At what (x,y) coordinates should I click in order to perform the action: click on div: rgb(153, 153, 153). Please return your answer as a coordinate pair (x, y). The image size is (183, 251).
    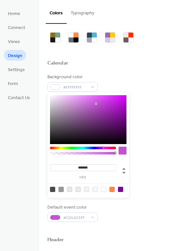
    Looking at the image, I should click on (61, 190).